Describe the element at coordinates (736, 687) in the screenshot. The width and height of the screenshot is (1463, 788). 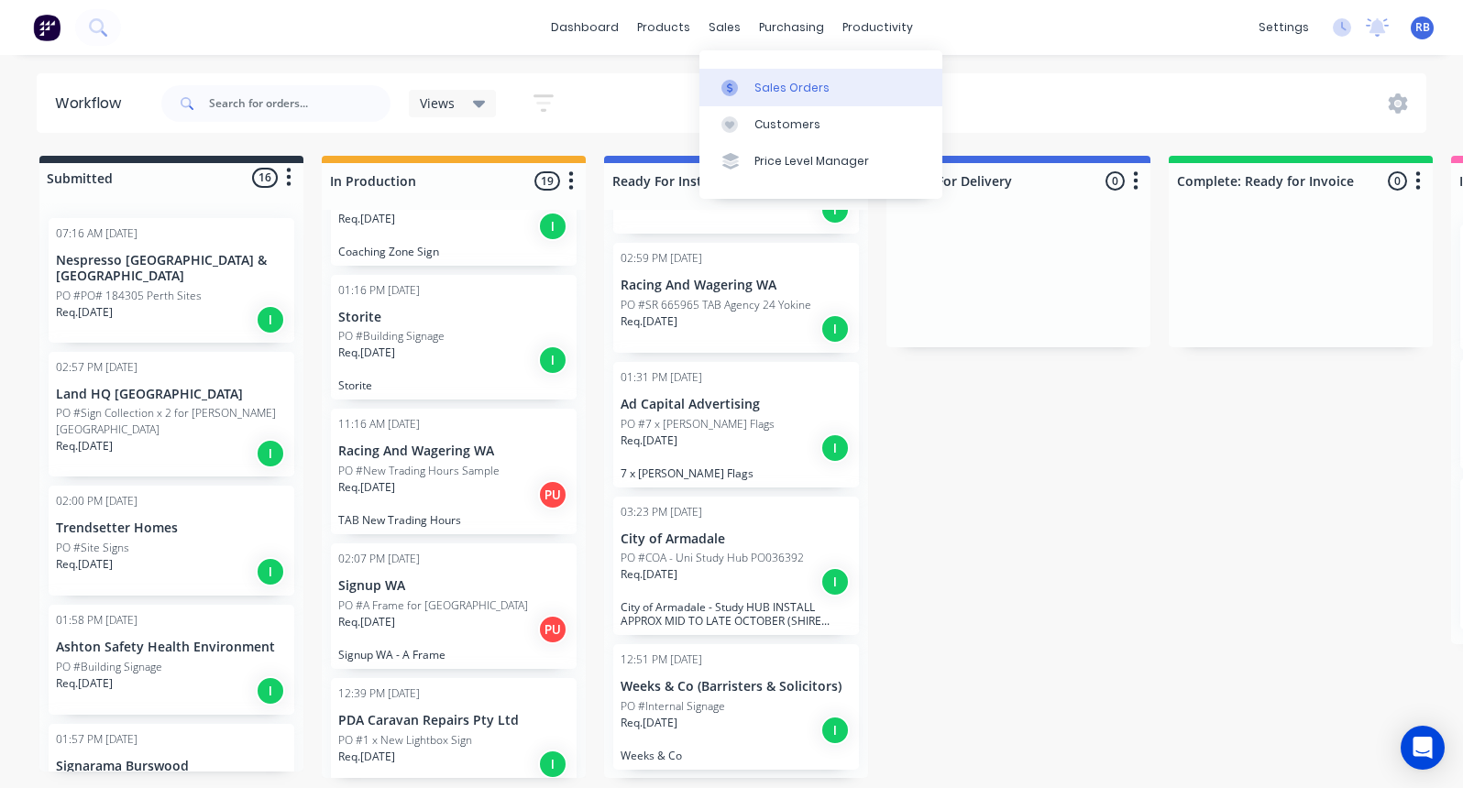
I see `p: Weeks & Co (Barristers & Solicitors)` at that location.